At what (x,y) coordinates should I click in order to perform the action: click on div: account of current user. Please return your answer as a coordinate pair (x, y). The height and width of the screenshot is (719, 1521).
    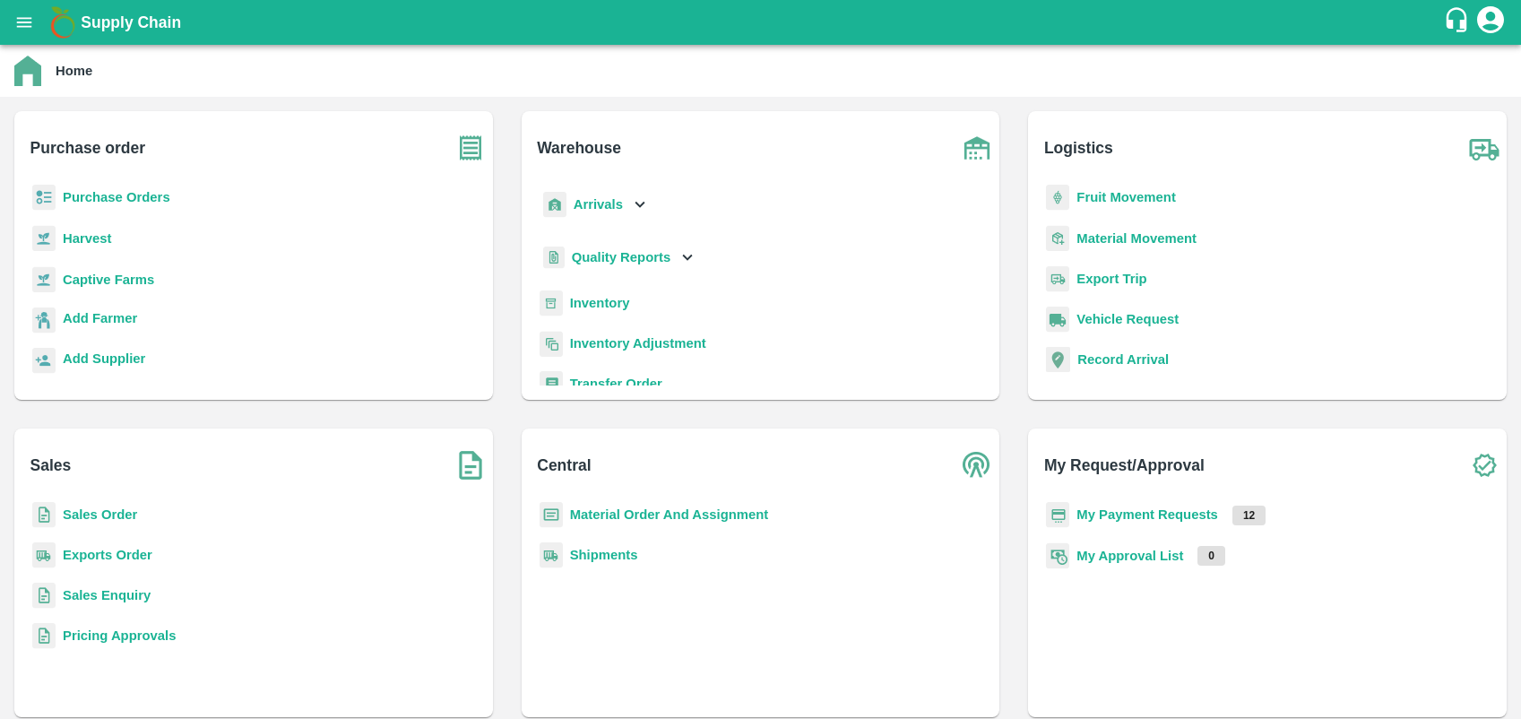
    Looking at the image, I should click on (1491, 22).